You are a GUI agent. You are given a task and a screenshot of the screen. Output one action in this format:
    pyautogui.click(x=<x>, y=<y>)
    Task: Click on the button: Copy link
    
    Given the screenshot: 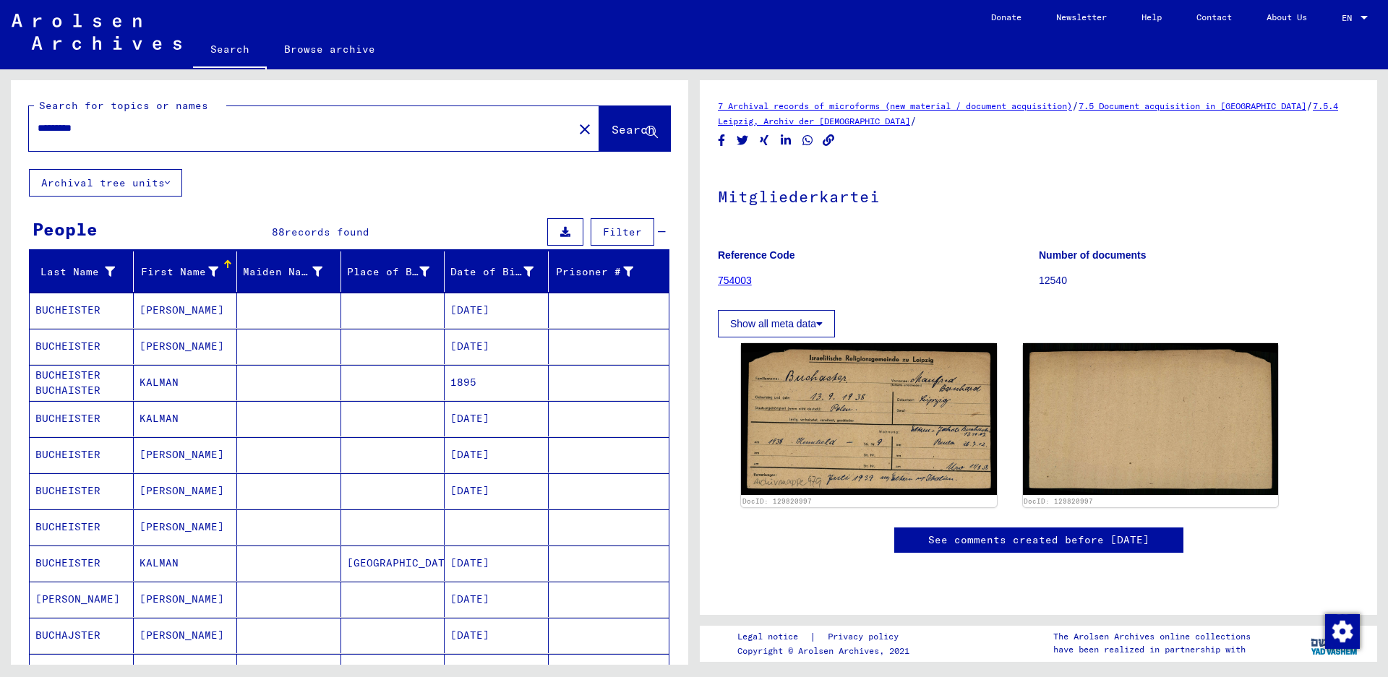 What is the action you would take?
    pyautogui.click(x=829, y=140)
    